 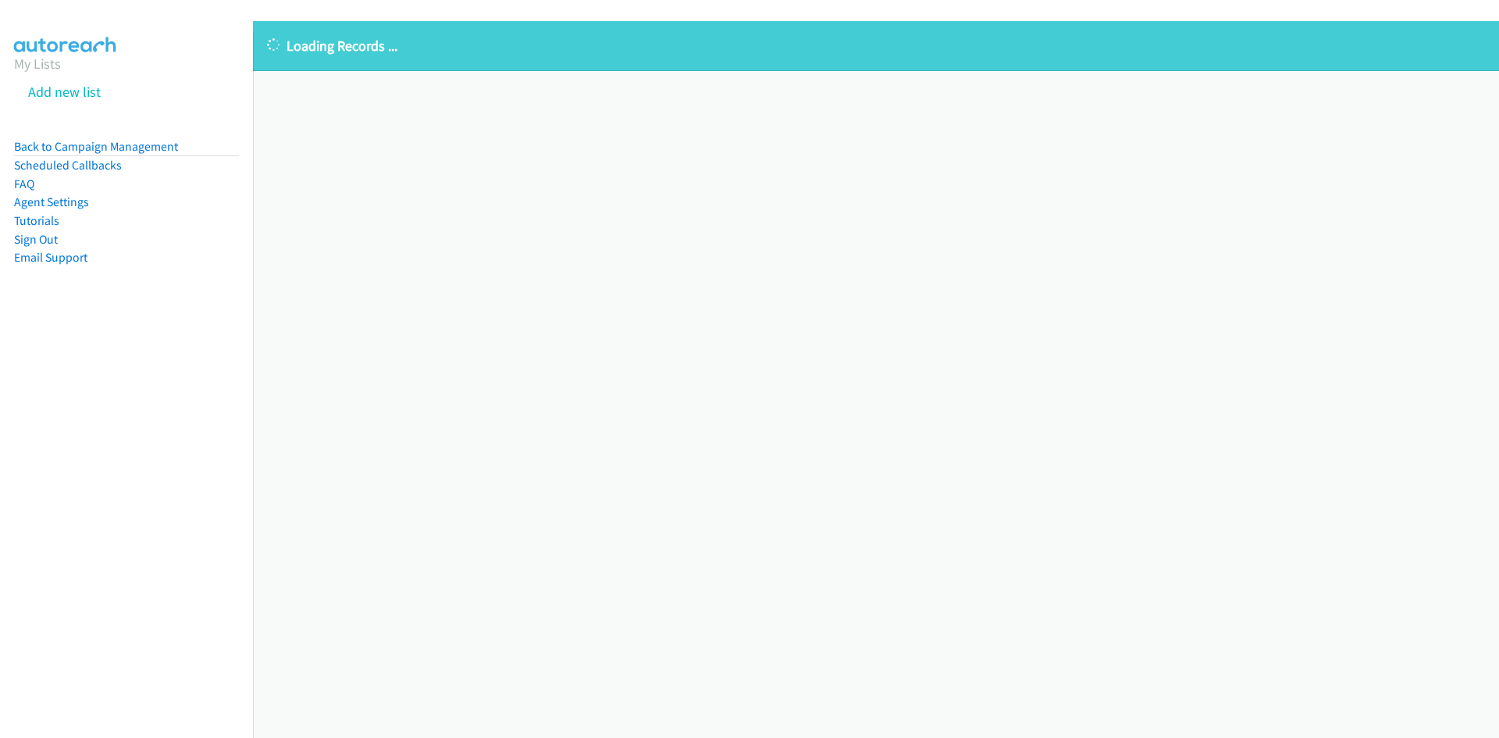 What do you see at coordinates (96, 146) in the screenshot?
I see `a: Back to Campaign Management` at bounding box center [96, 146].